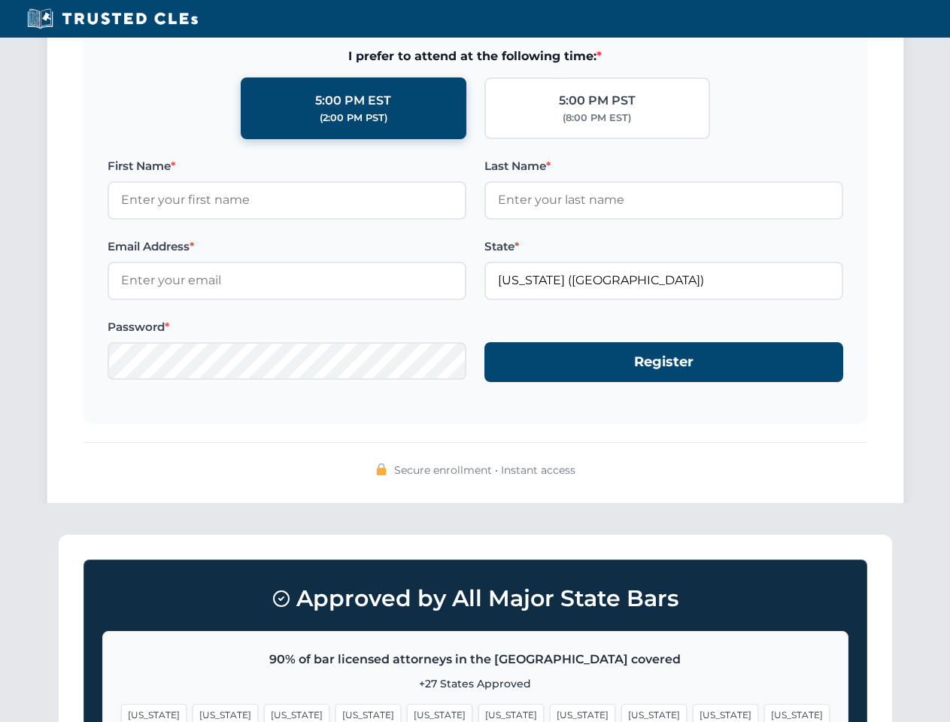 Image resolution: width=950 pixels, height=722 pixels. What do you see at coordinates (476, 599) in the screenshot?
I see `h3: Approved by All Major State Bars` at bounding box center [476, 599].